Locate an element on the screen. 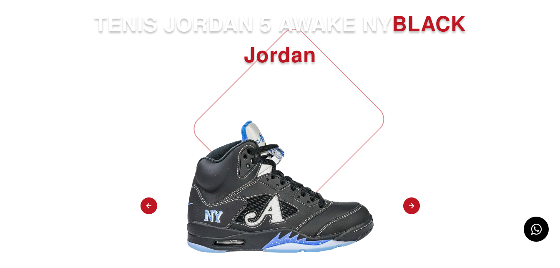  span: Jordan is located at coordinates (280, 55).